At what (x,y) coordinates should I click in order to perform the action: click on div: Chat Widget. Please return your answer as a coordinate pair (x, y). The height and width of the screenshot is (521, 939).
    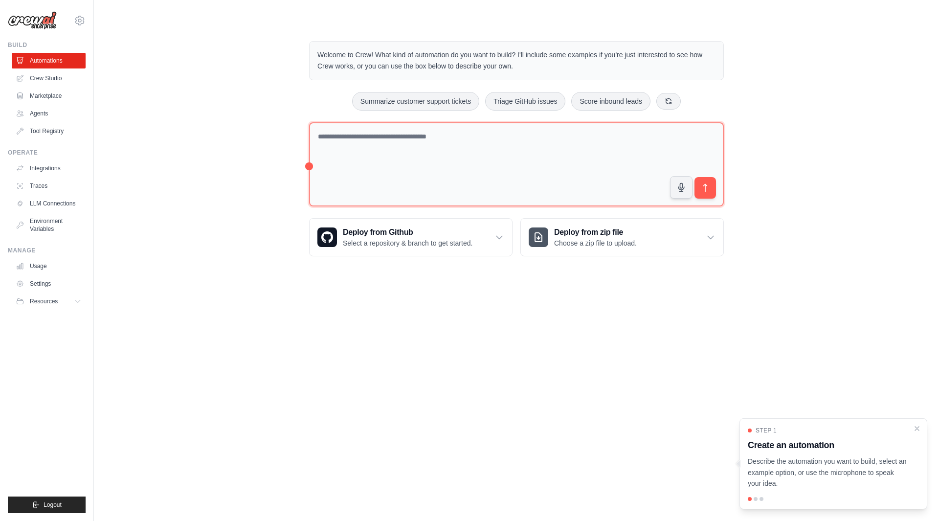
    Looking at the image, I should click on (914, 497).